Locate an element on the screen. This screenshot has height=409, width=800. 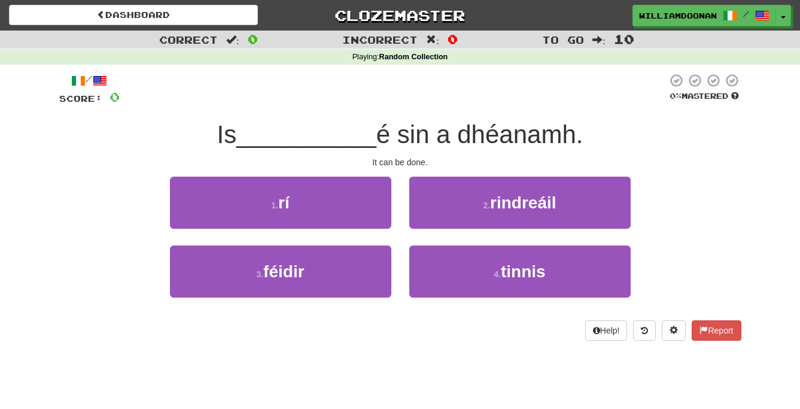
strong: Random Collection is located at coordinates (414, 57).